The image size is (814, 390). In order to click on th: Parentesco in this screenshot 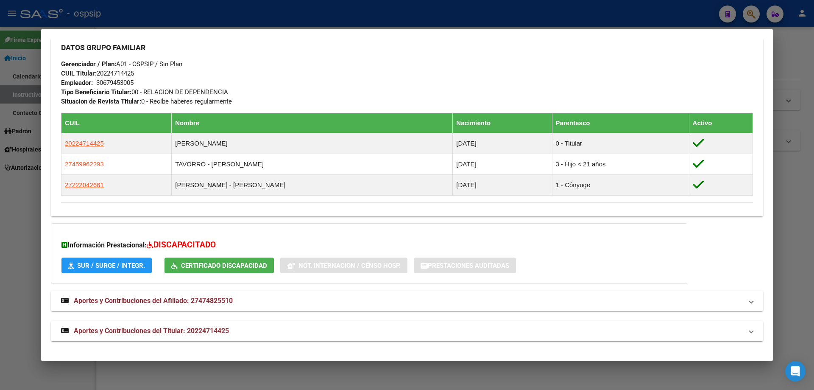, I will do `click(620, 123)`.